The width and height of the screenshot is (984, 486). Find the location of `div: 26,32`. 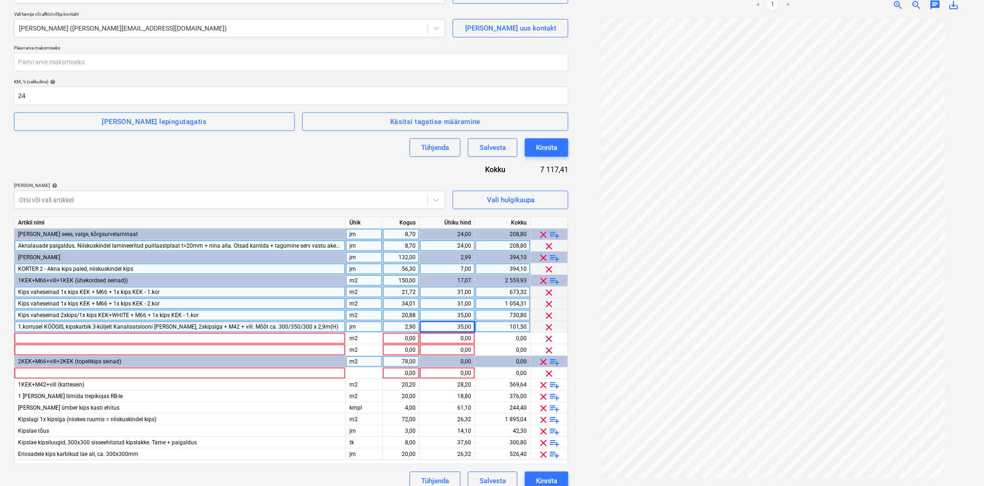

div: 26,32 is located at coordinates (447, 454).